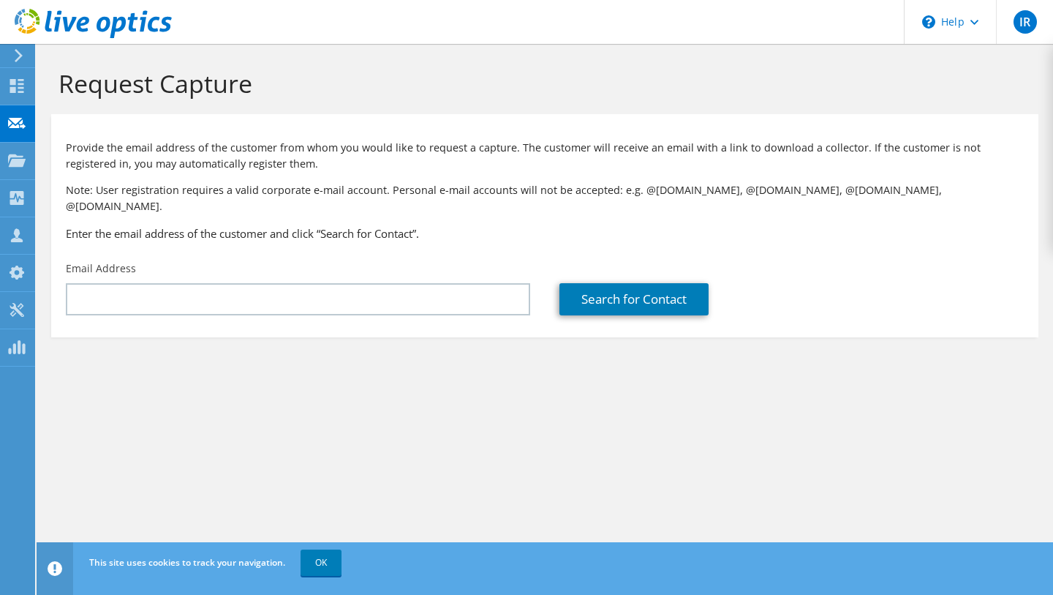 The width and height of the screenshot is (1053, 595). Describe the element at coordinates (929, 22) in the screenshot. I see `svg: \n` at that location.